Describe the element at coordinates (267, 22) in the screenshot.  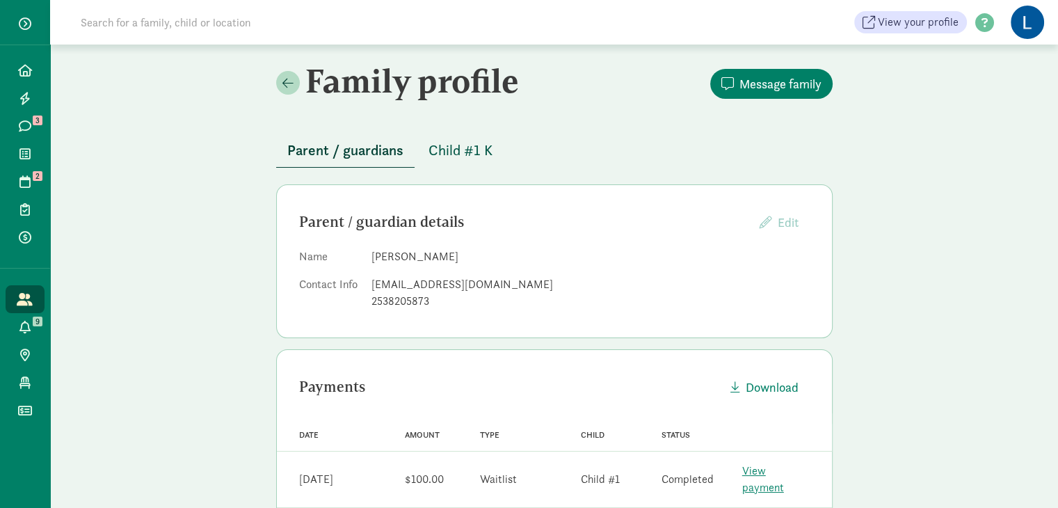
I see `input: Search for a family, child or location` at that location.